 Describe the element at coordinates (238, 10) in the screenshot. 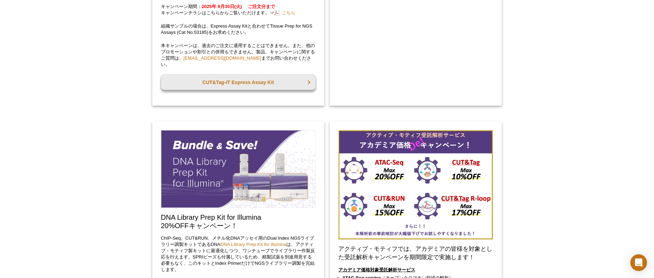

I see `p: キャンペーン期間： キャンペーンチラシはこちらからご覧いただけます。⇒` at that location.